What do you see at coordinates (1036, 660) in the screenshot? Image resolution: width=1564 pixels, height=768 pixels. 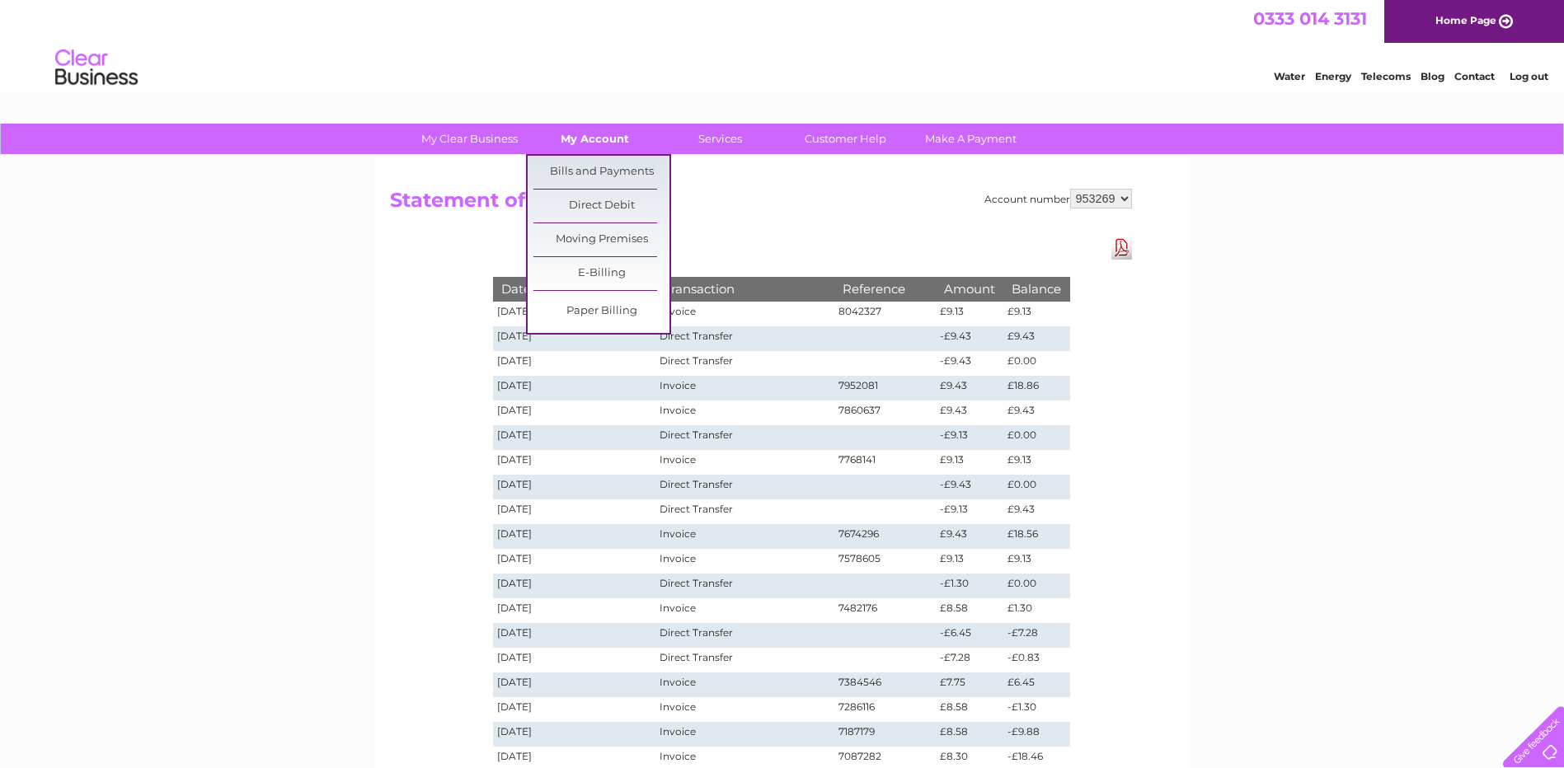 I see `td: -£0.83` at bounding box center [1036, 660].